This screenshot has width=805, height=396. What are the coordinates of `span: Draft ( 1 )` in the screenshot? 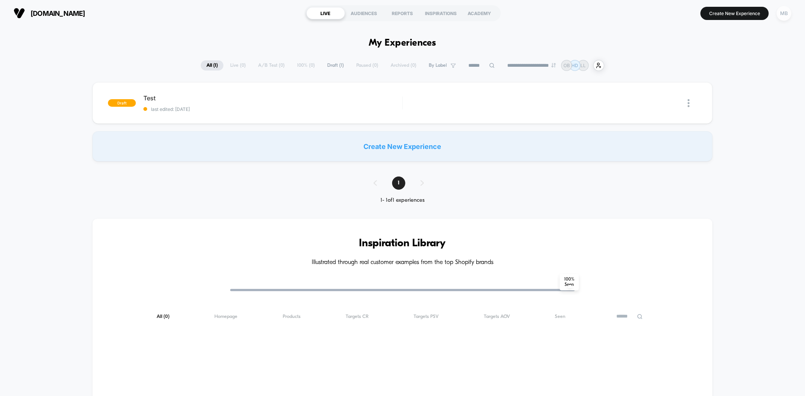 It's located at (335, 65).